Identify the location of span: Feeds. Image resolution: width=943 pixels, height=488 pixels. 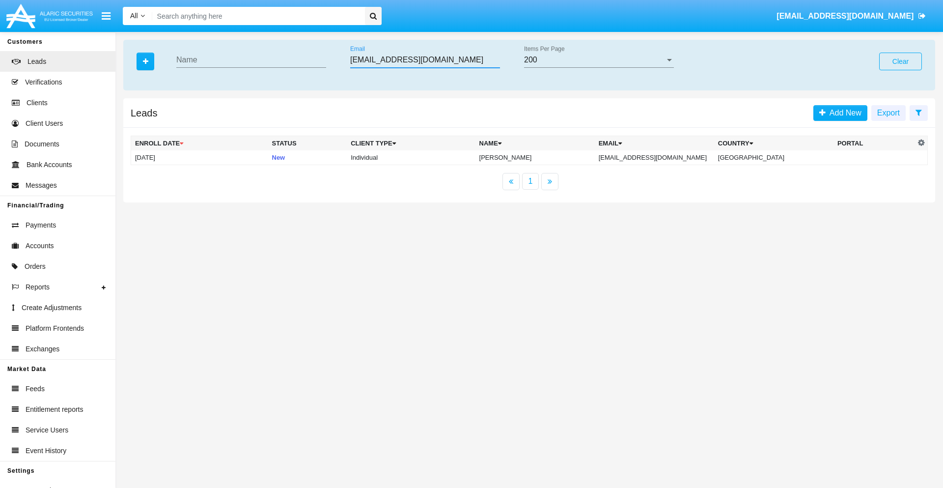
(35, 389).